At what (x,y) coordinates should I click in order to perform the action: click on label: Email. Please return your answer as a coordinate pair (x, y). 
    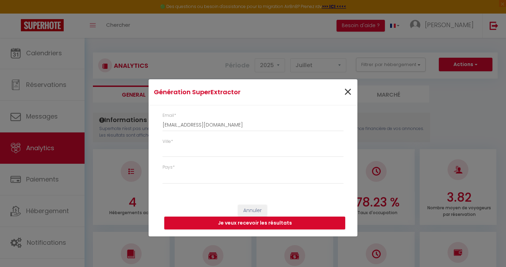
    Looking at the image, I should click on (169, 116).